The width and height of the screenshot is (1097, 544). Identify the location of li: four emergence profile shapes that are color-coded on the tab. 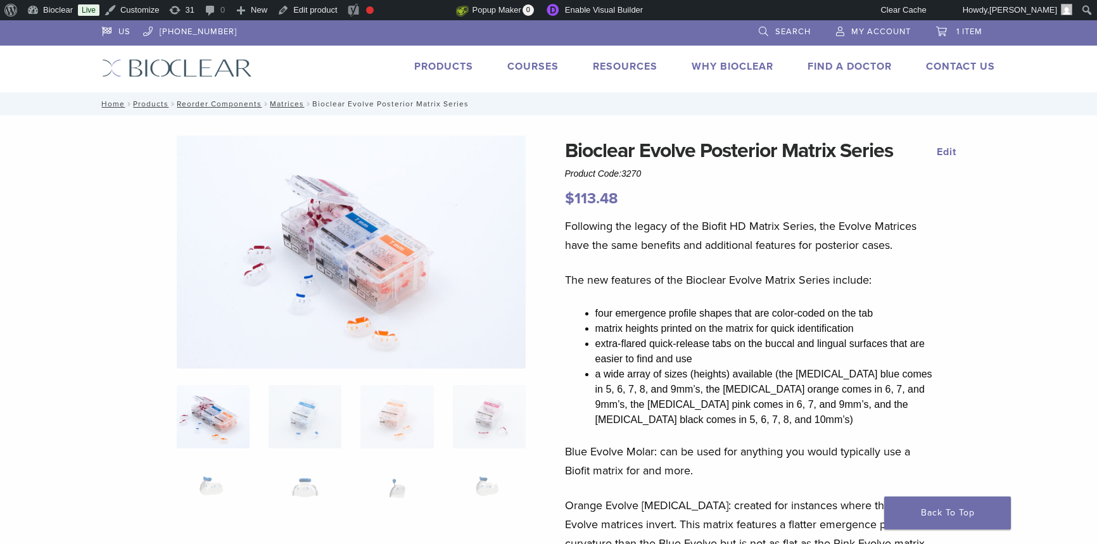
(766, 313).